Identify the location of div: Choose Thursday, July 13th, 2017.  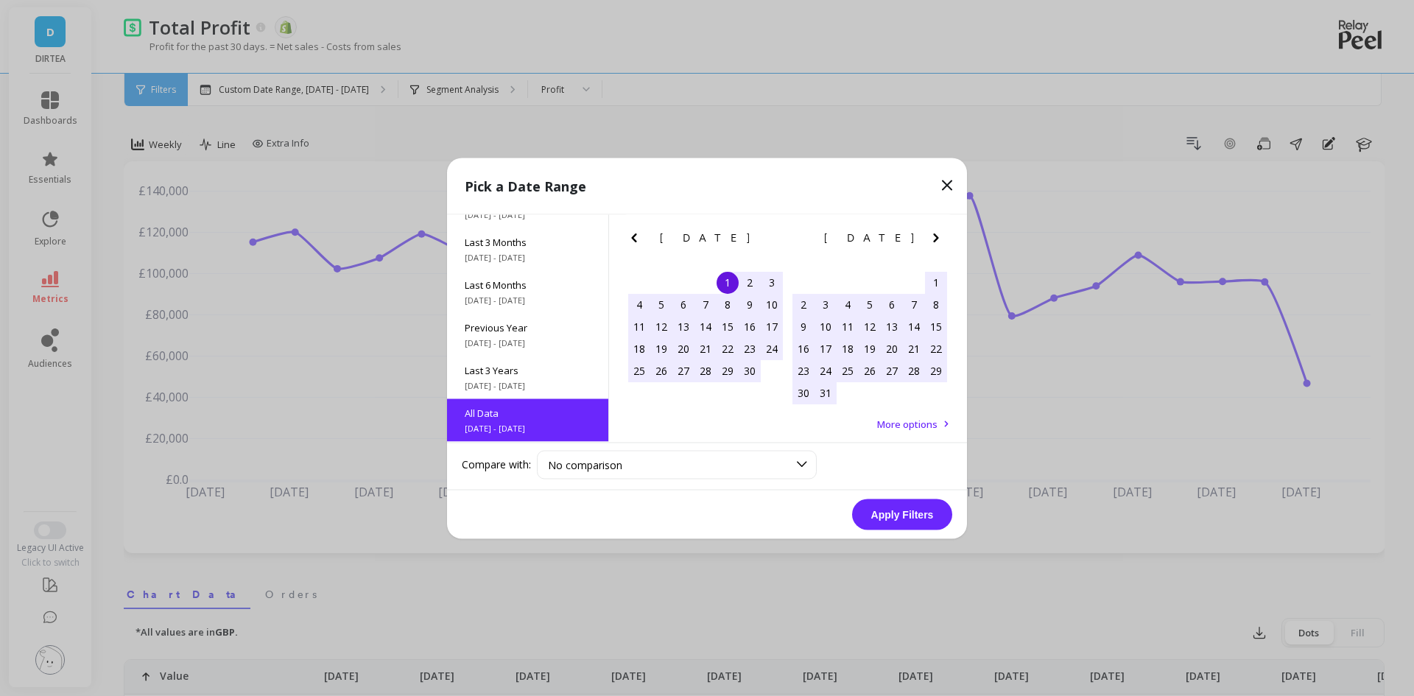
(892, 326).